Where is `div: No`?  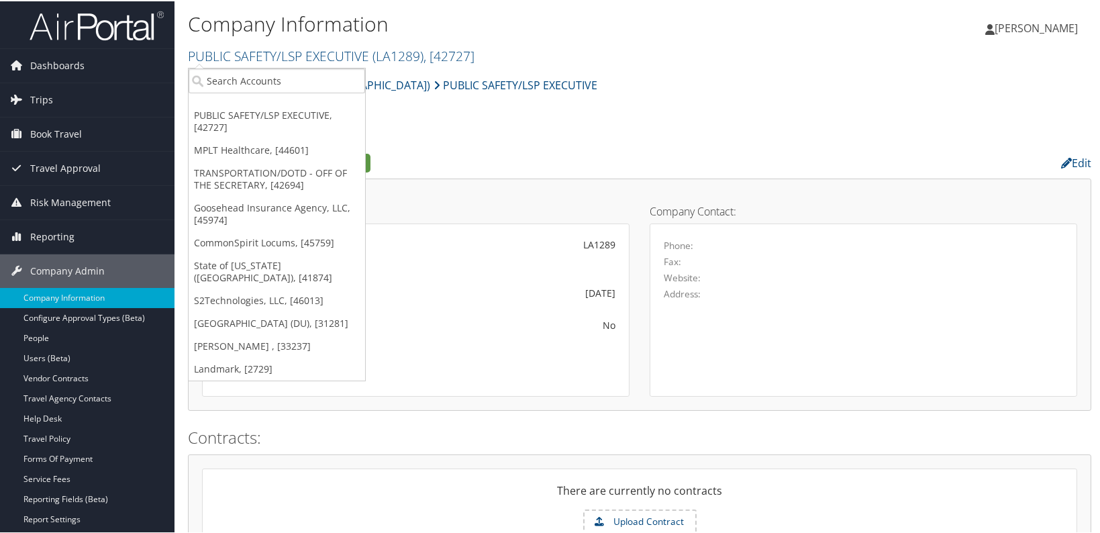
div: No is located at coordinates (485, 324).